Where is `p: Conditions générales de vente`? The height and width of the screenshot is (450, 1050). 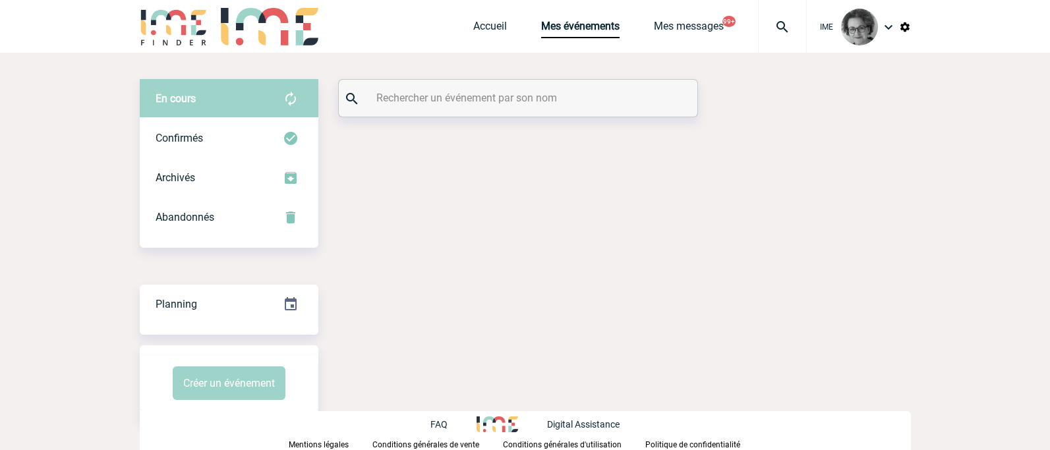 p: Conditions générales de vente is located at coordinates (426, 445).